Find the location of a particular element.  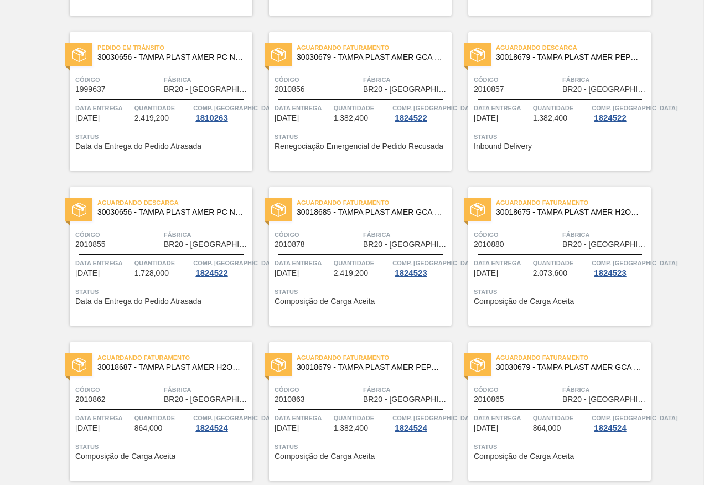

span: 2010862 is located at coordinates (90, 399).